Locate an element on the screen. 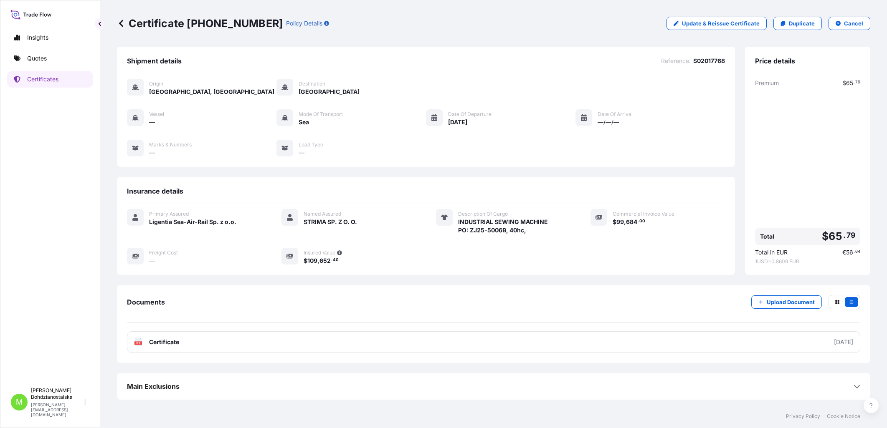 The height and width of the screenshot is (428, 887). span: Vessel is located at coordinates (157, 114).